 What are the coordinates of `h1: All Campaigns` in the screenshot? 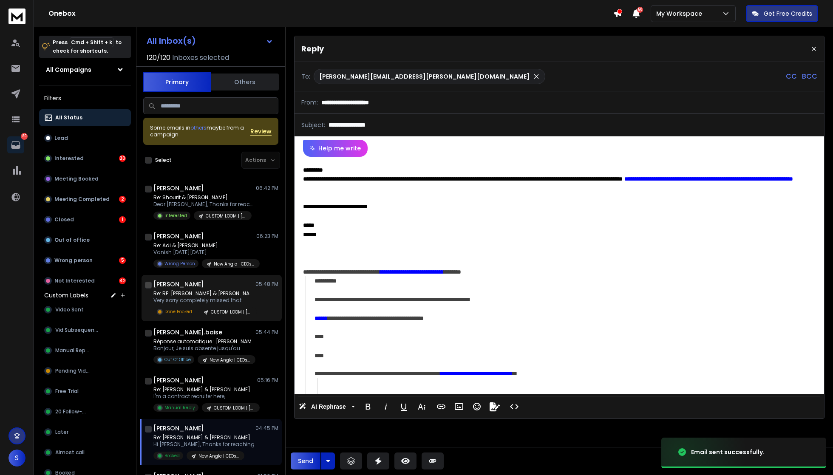 It's located at (68, 70).